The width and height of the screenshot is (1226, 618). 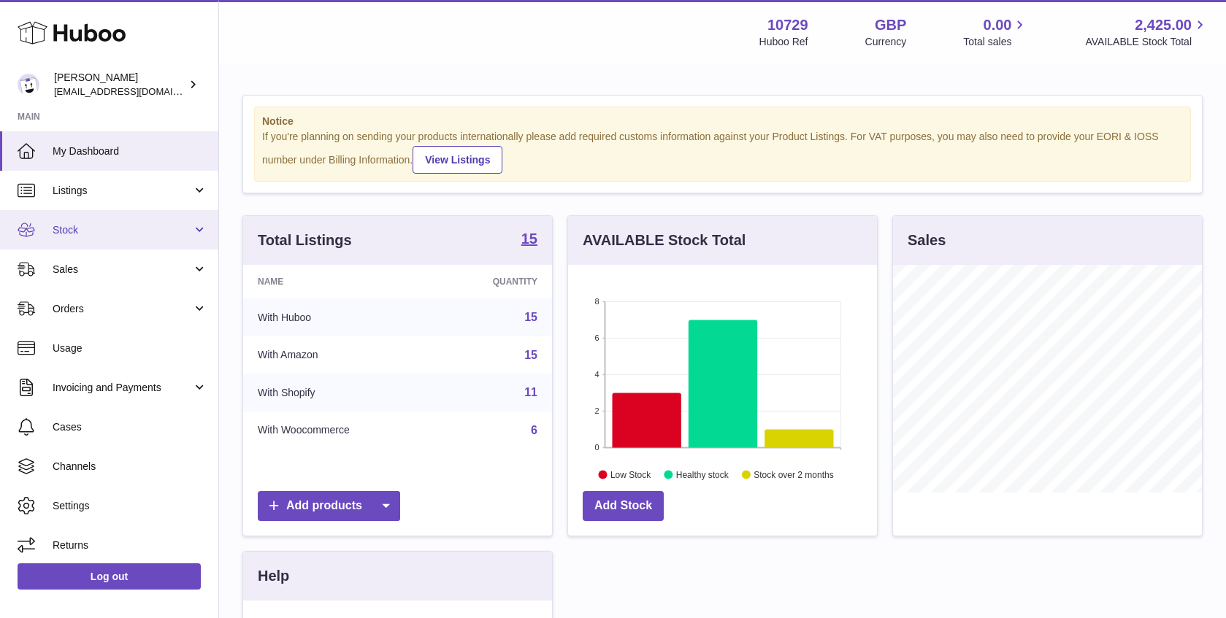 I want to click on h3: Sales, so click(x=926, y=240).